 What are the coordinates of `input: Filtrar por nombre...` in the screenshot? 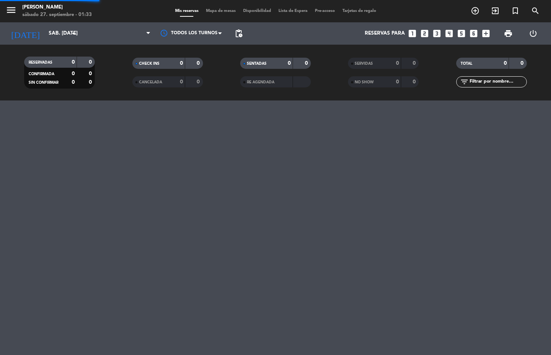 It's located at (498, 82).